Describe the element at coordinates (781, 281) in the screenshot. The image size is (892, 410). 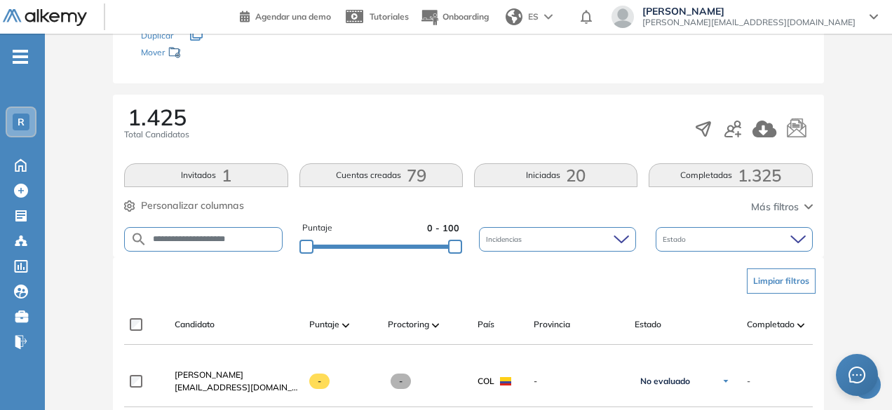
I see `button: Limpiar filtros` at that location.